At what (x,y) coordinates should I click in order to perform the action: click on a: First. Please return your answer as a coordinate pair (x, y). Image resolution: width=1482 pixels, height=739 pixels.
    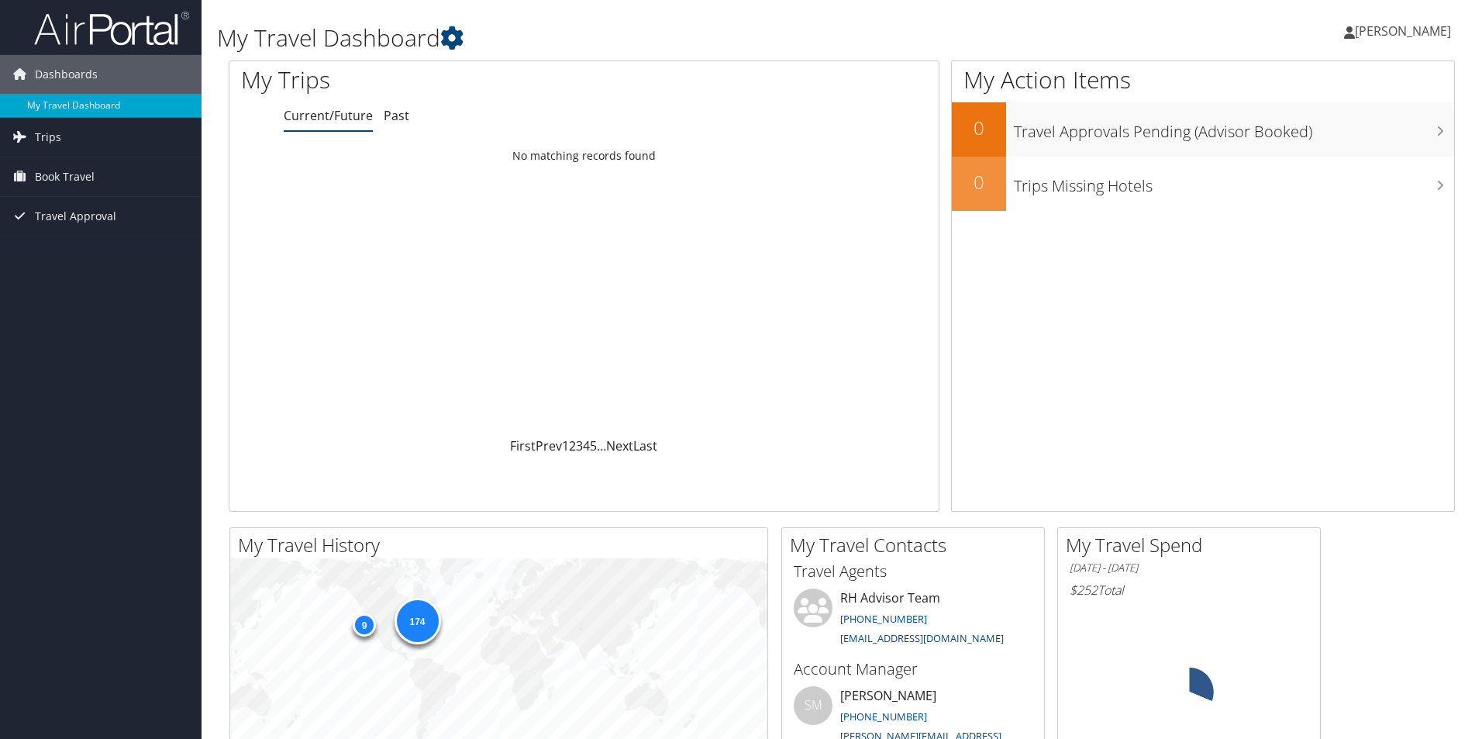
    Looking at the image, I should click on (522, 446).